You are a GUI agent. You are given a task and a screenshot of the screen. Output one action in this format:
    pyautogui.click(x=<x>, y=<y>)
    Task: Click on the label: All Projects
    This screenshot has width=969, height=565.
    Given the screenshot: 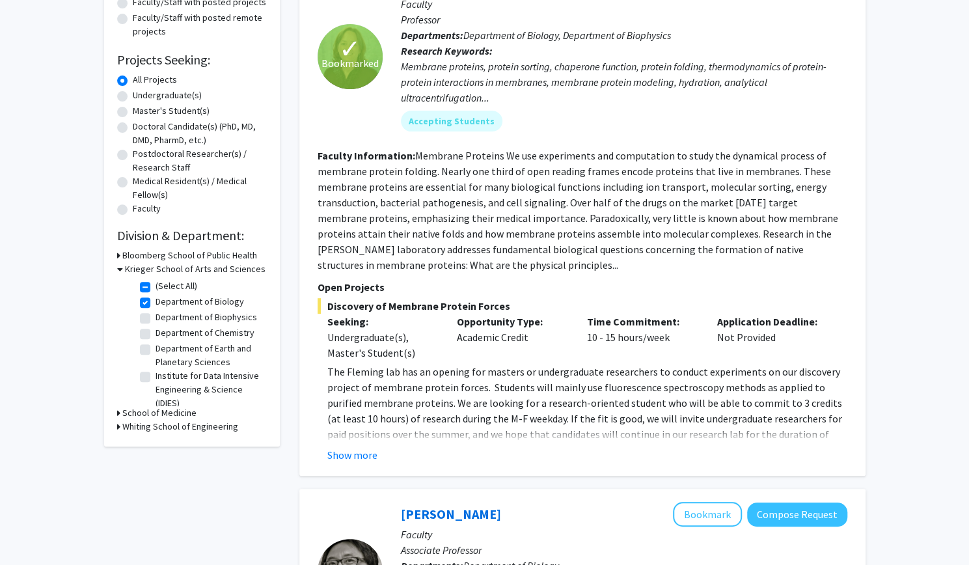 What is the action you would take?
    pyautogui.click(x=155, y=79)
    